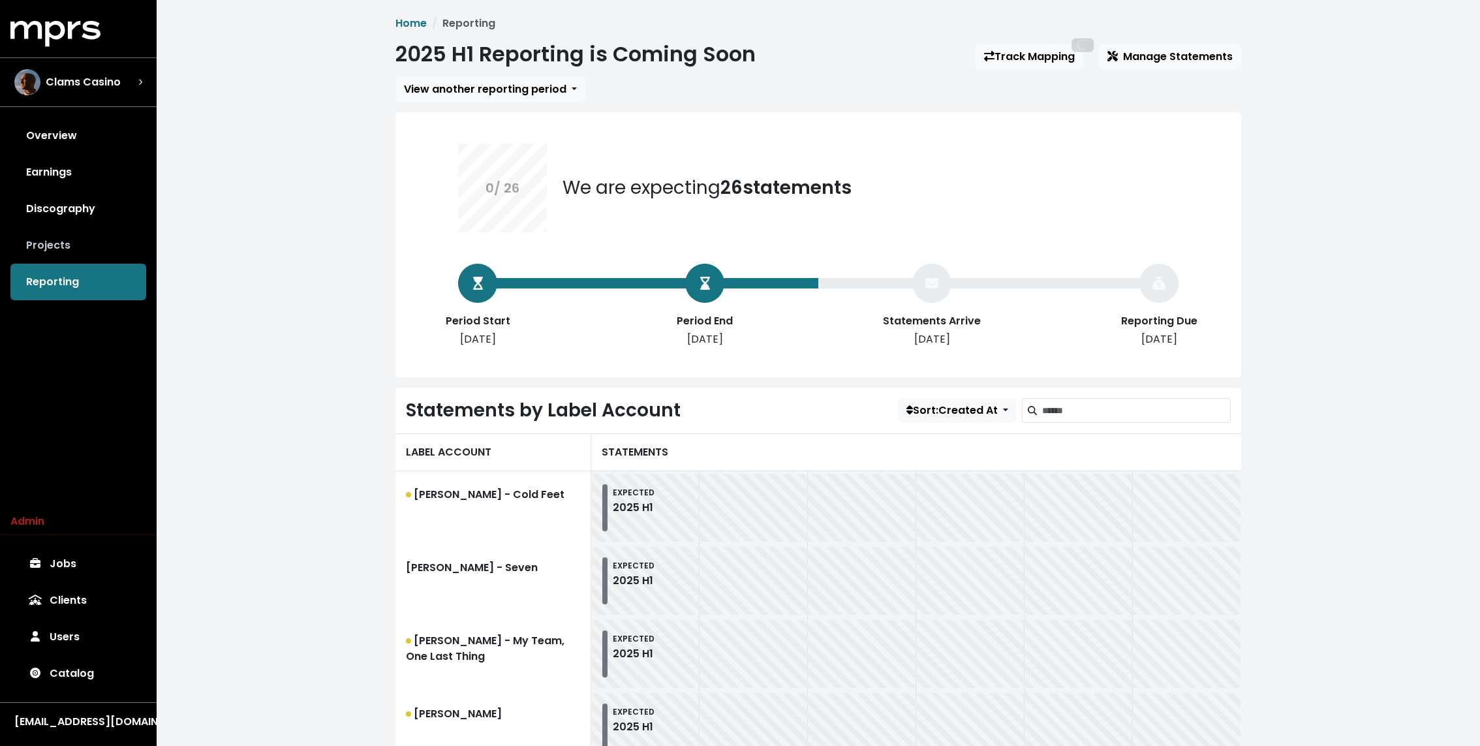 This screenshot has height=746, width=1480. What do you see at coordinates (957, 410) in the screenshot?
I see `button: Sort:Created At` at bounding box center [957, 410].